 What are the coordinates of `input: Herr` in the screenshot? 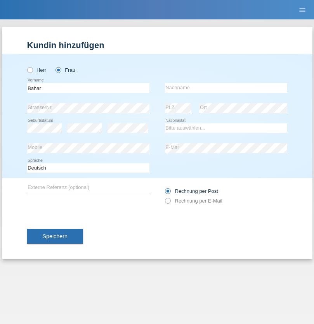 It's located at (29, 69).